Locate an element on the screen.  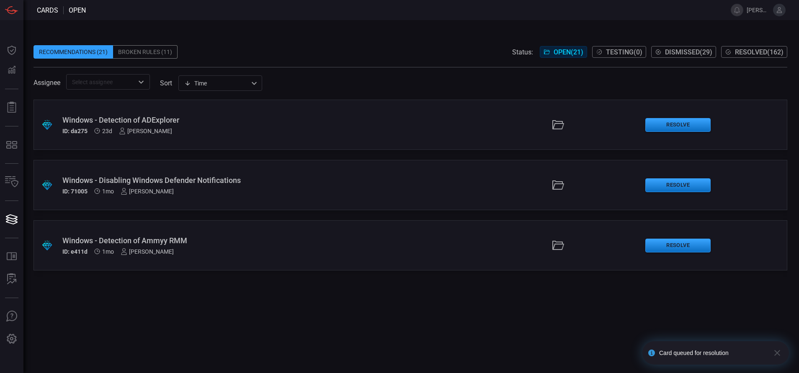
span: Testing ( 0 ) is located at coordinates (624, 52).